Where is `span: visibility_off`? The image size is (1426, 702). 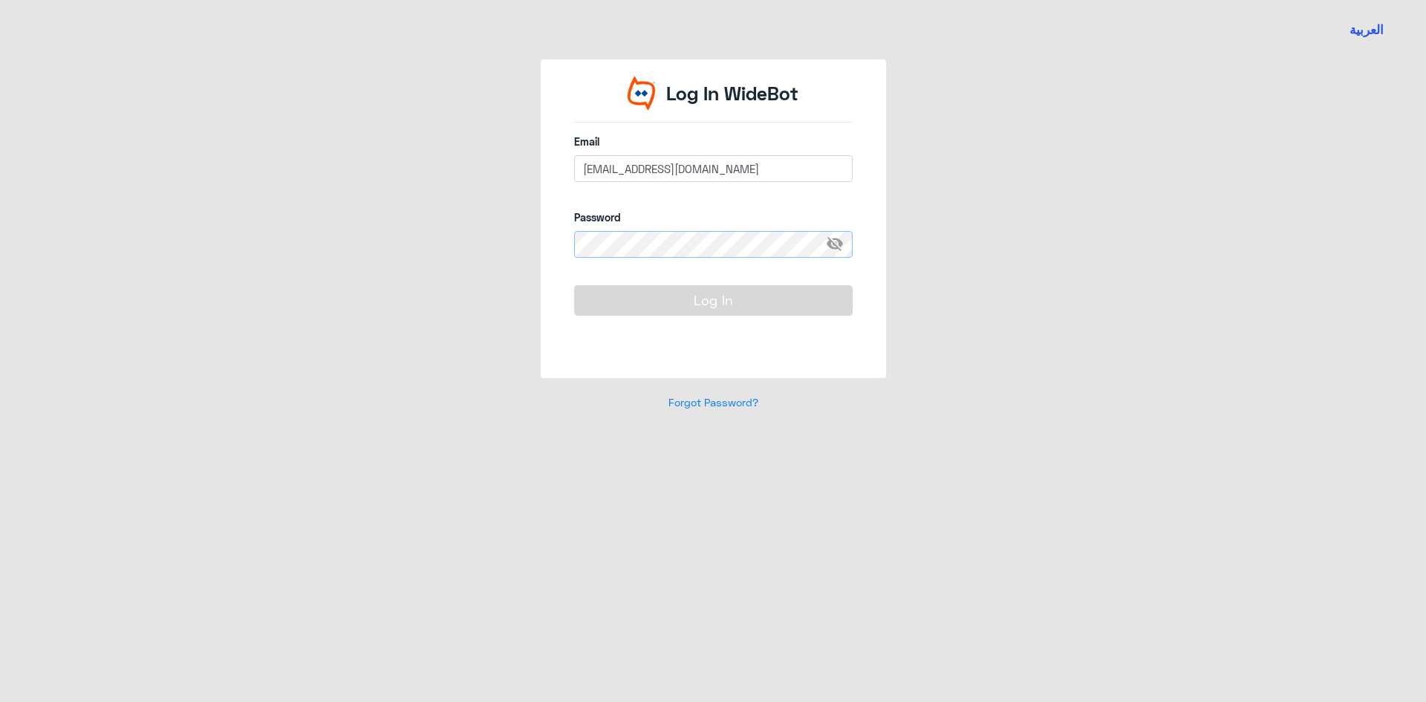 span: visibility_off is located at coordinates (839, 244).